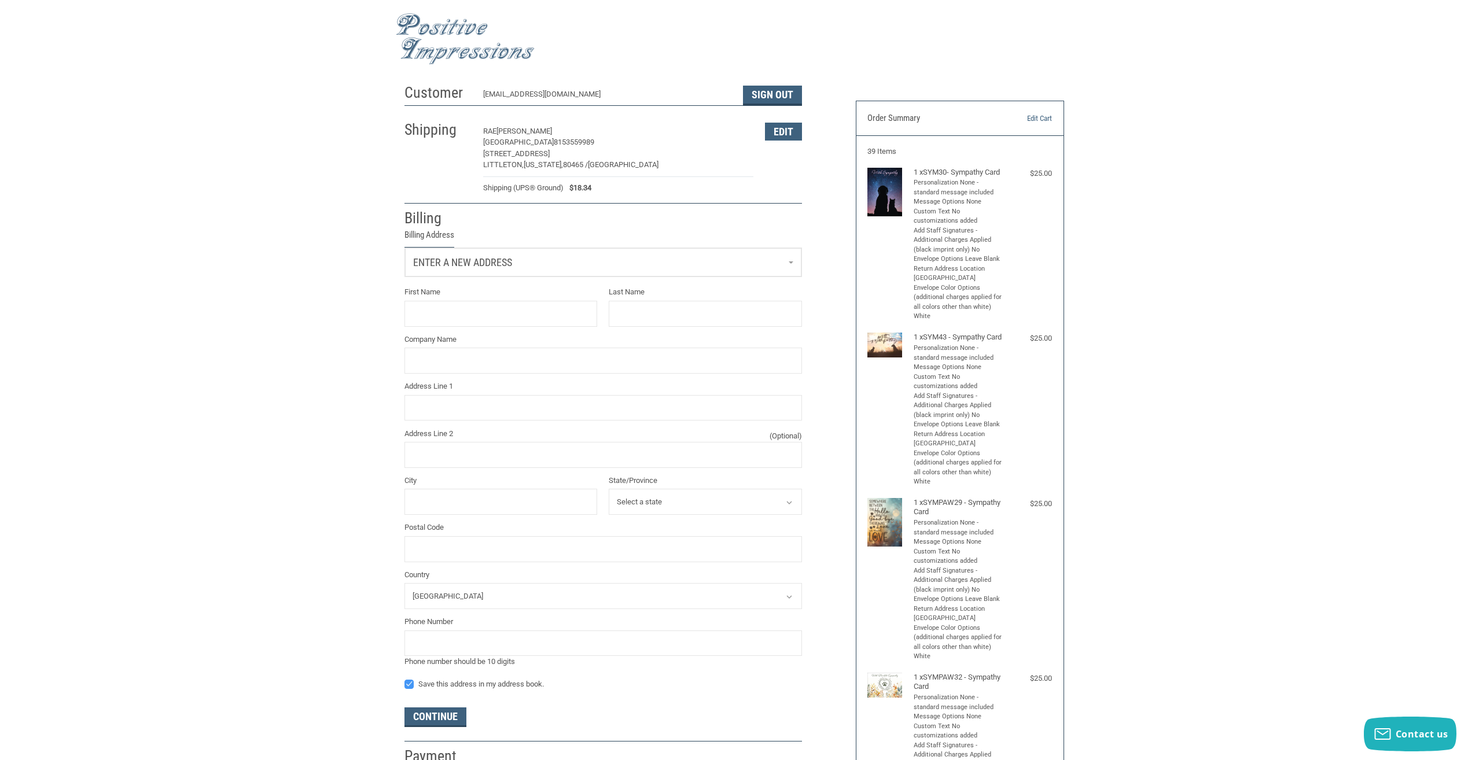 This screenshot has height=760, width=1468. I want to click on a: Positive Impressions, so click(465, 39).